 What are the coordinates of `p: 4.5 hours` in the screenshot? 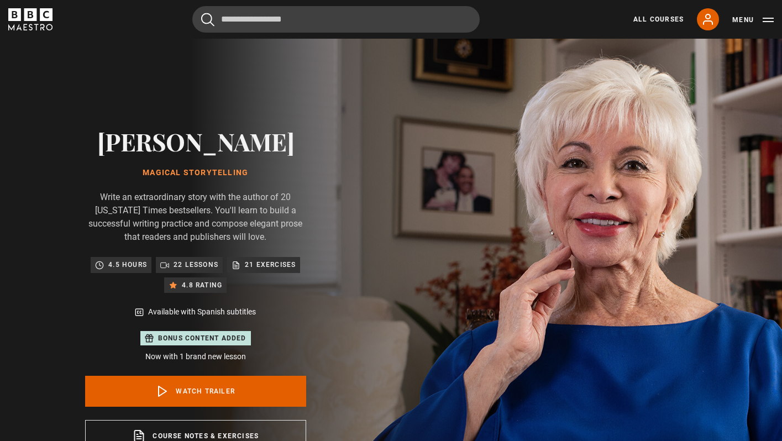 It's located at (128, 265).